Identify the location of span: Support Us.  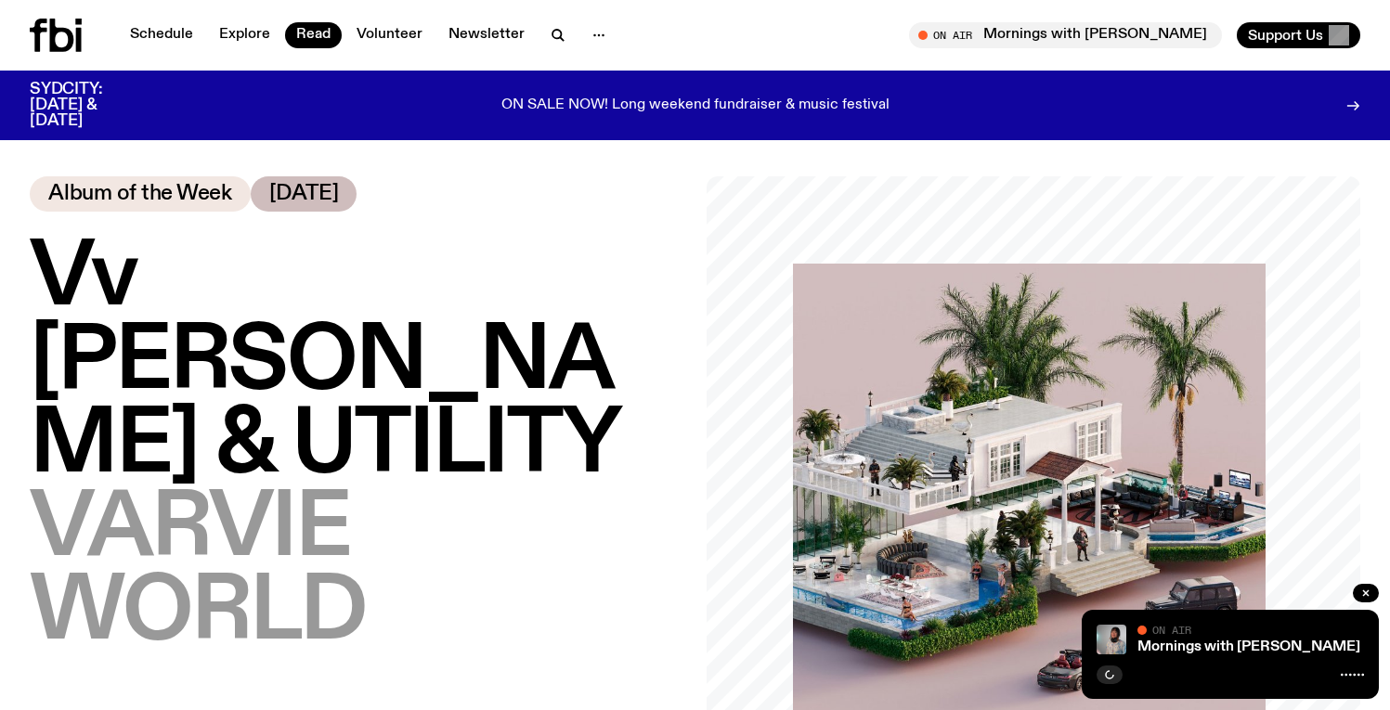
(1285, 35).